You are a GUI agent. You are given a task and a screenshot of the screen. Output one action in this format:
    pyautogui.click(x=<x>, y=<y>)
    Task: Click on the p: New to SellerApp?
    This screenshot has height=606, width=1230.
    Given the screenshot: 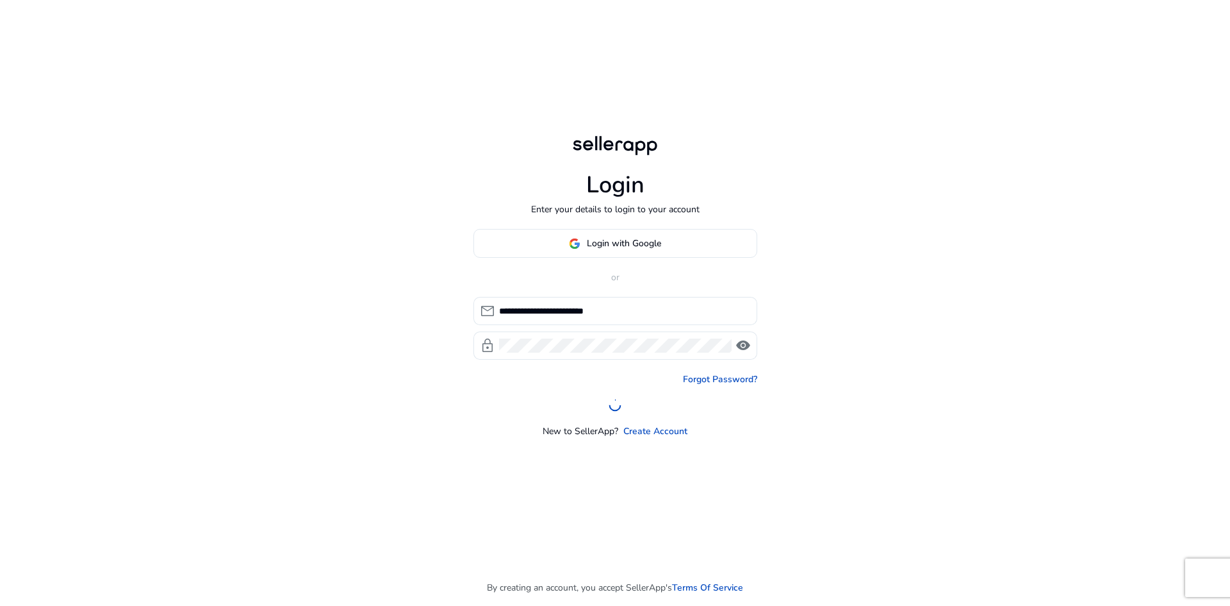 What is the action you would take?
    pyautogui.click(x=581, y=431)
    